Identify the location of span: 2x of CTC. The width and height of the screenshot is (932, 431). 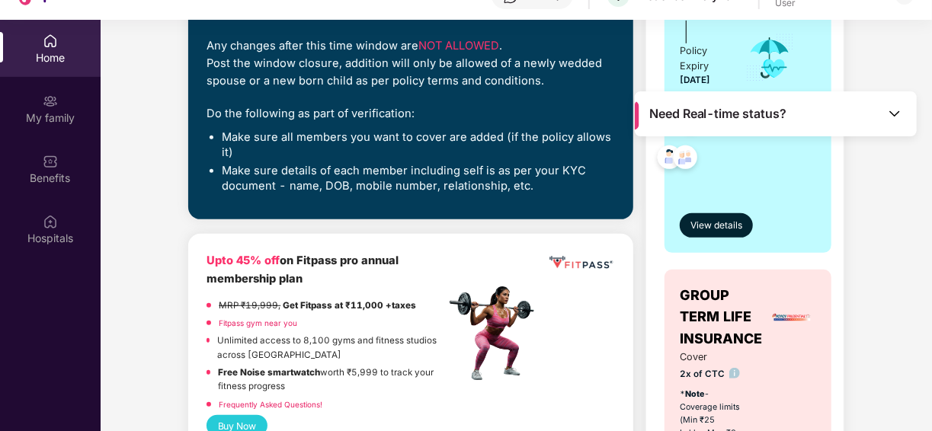
(710, 374).